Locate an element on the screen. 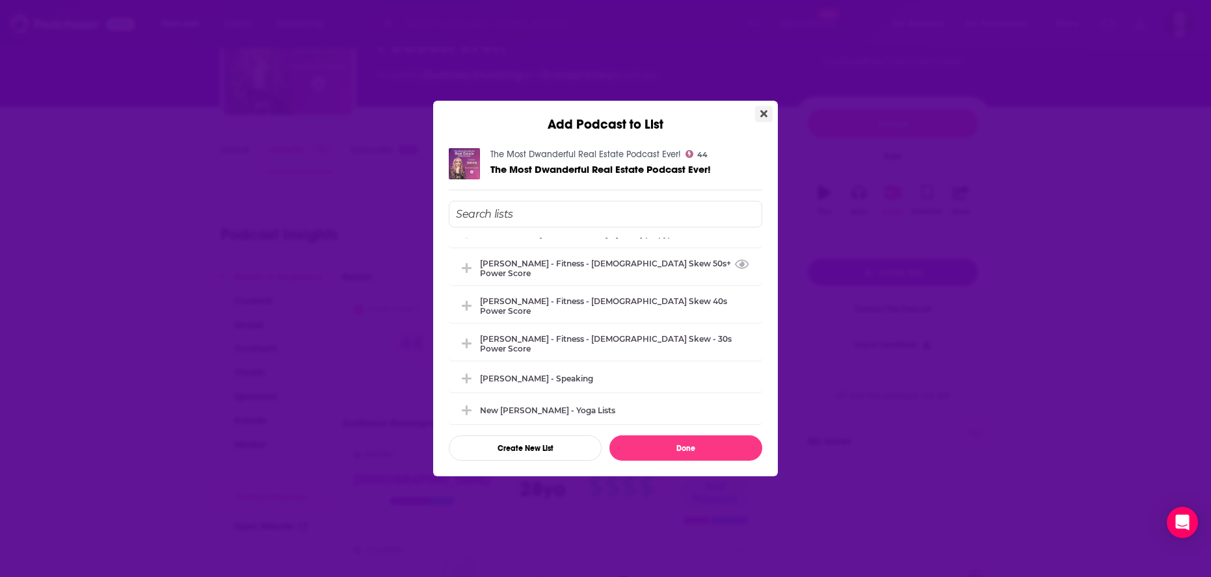 The image size is (1211, 577). div: New Bob Cirino - Yoga Lists is located at coordinates (605, 410).